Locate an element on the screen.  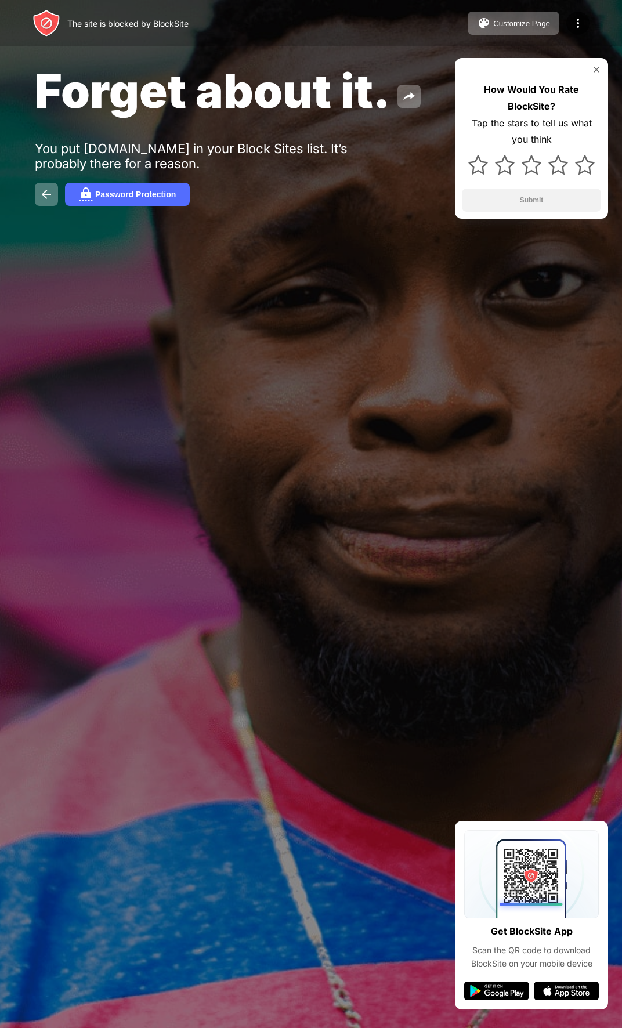
div: Password Protection is located at coordinates (135, 194).